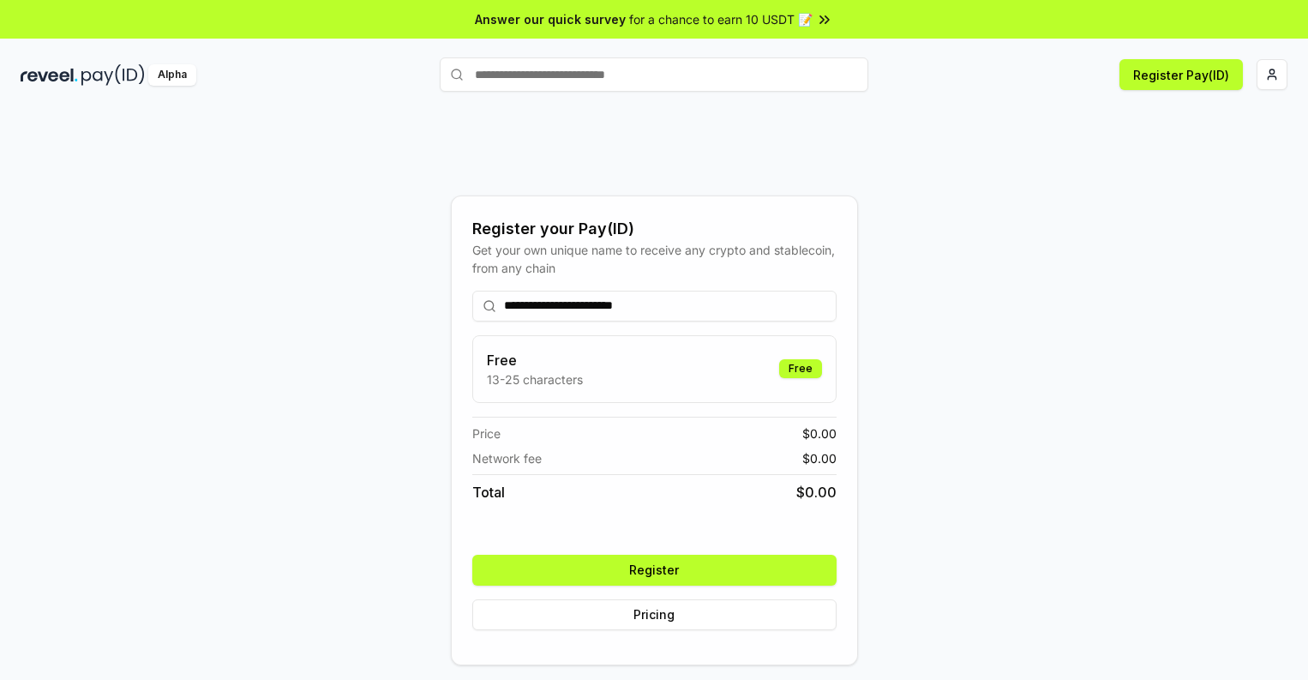 This screenshot has width=1308, height=680. I want to click on div: Alpha, so click(172, 75).